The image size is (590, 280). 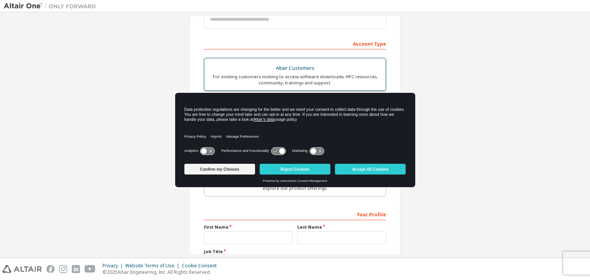 What do you see at coordinates (162, 272) in the screenshot?
I see `p: © 2025 Altair Engineering, Inc. All Rights Reserved.` at bounding box center [162, 272].